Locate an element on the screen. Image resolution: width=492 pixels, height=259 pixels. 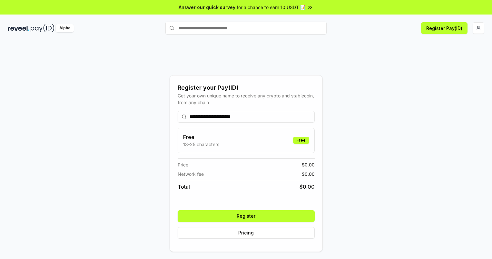
p: 13-25 characters is located at coordinates (201, 144).